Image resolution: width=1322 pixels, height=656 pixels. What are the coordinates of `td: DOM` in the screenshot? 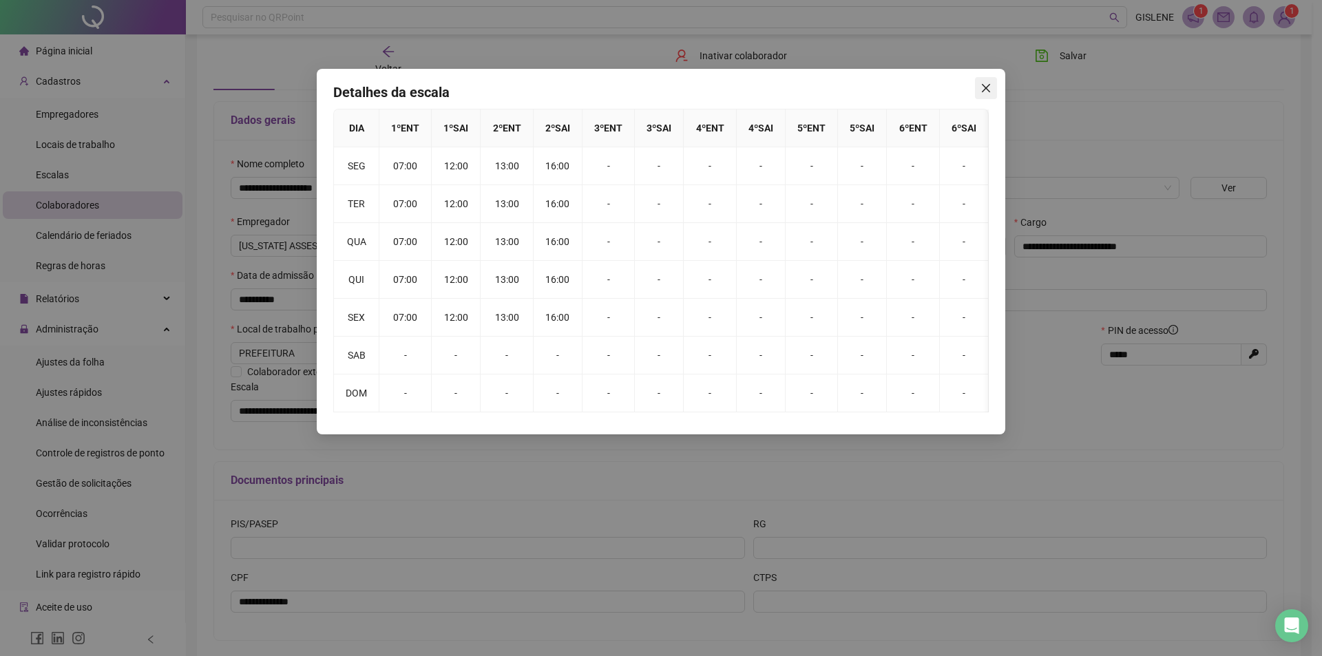 It's located at (357, 393).